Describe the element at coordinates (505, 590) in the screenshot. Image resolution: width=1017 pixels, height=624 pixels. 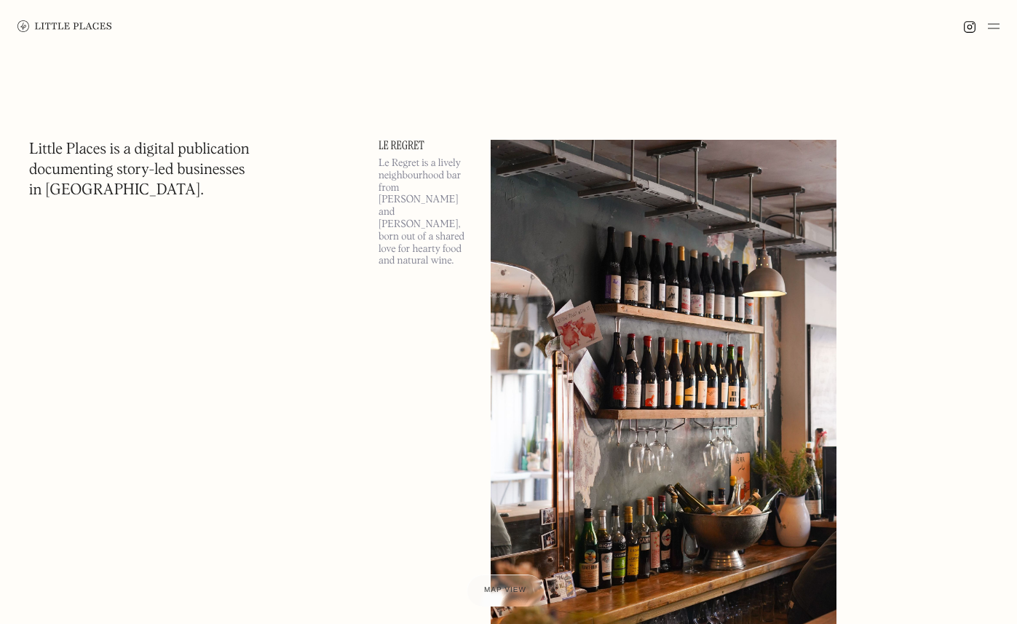
I see `span: Map view` at that location.